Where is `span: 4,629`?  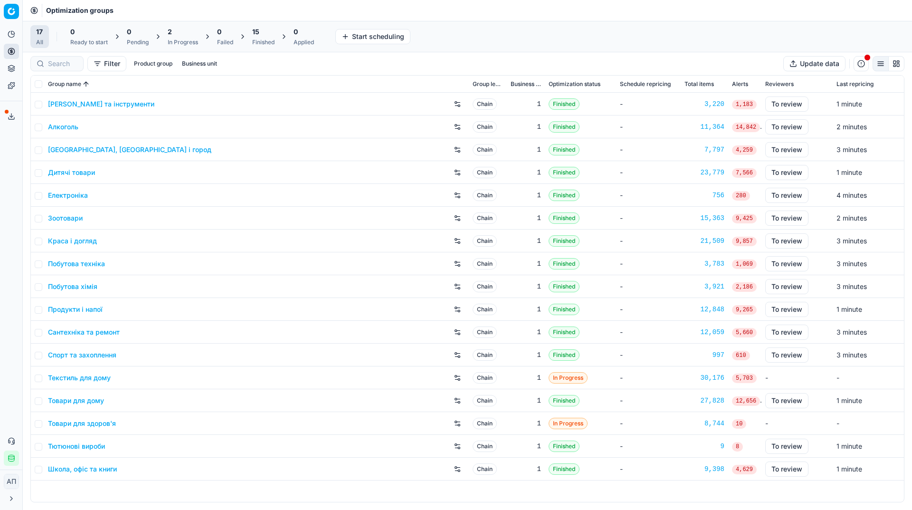 span: 4,629 is located at coordinates (744, 469).